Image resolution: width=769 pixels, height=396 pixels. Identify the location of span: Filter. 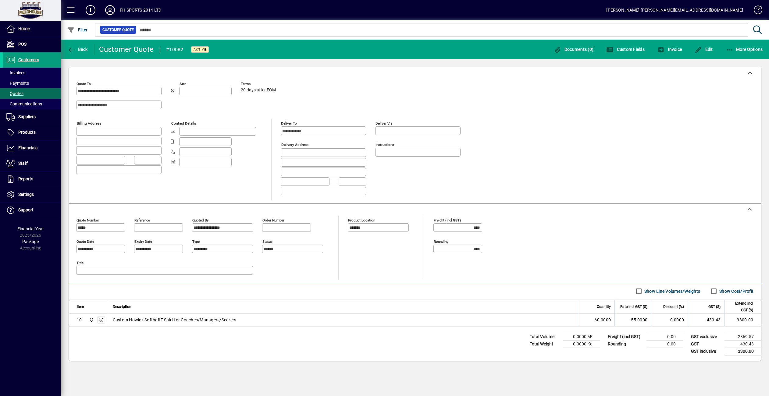
(77, 30).